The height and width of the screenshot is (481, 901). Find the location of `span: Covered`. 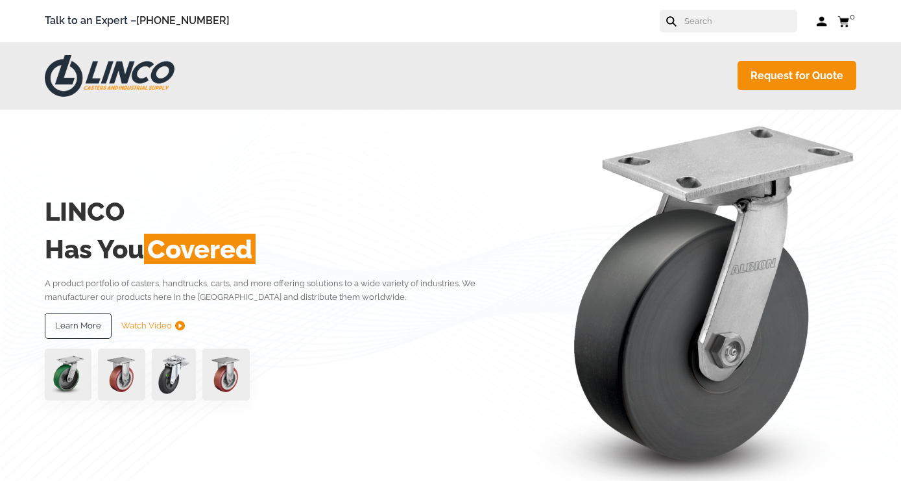

span: Covered is located at coordinates (200, 248).